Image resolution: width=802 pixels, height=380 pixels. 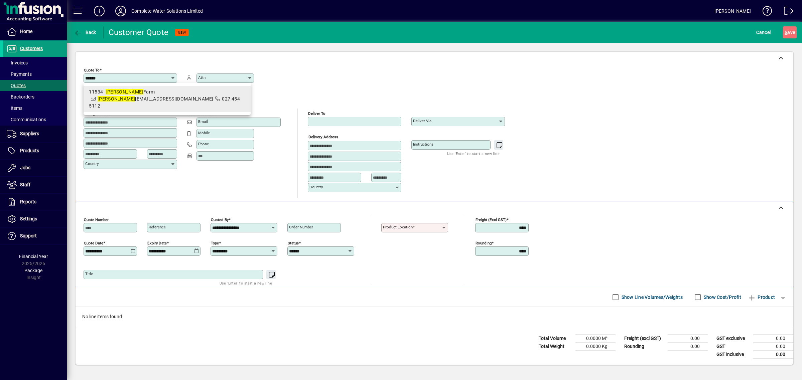 I want to click on button: Profile, so click(x=121, y=11).